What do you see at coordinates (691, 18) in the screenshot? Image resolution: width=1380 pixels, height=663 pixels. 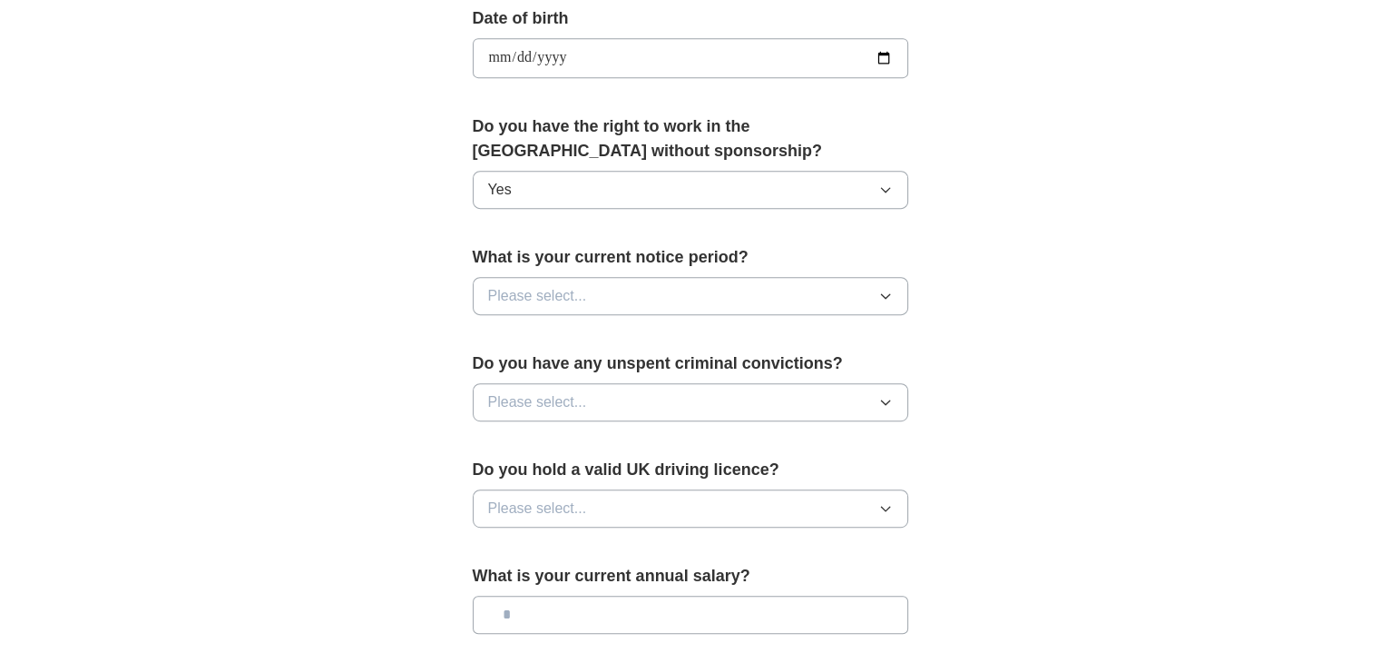 I see `label: Date of birth` at bounding box center [691, 18].